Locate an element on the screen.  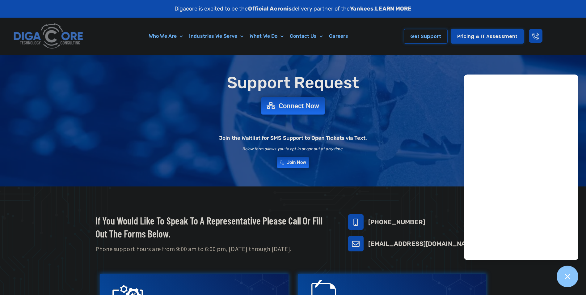
p: Digacore is excited to be the delivery partner of the . is located at coordinates (293, 9).